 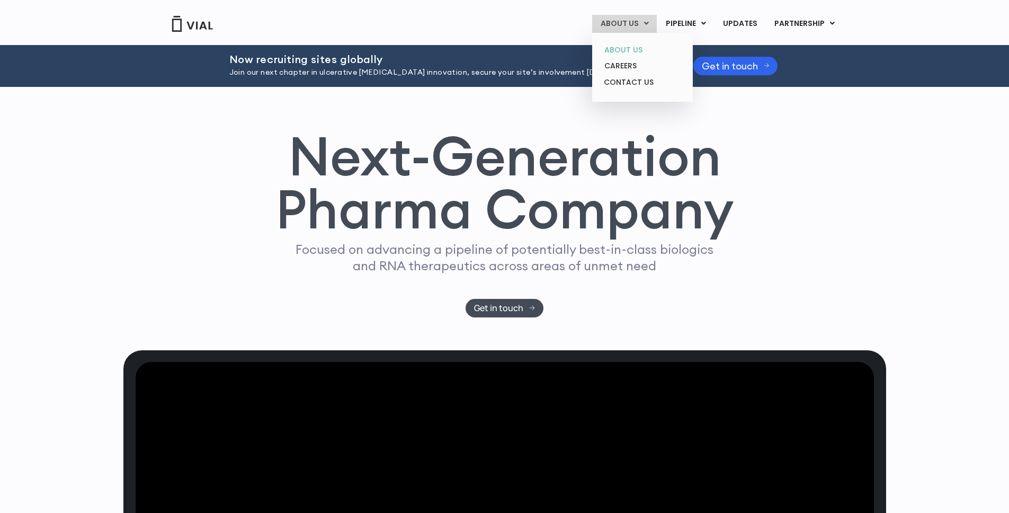 I want to click on a: CAREERS, so click(x=642, y=66).